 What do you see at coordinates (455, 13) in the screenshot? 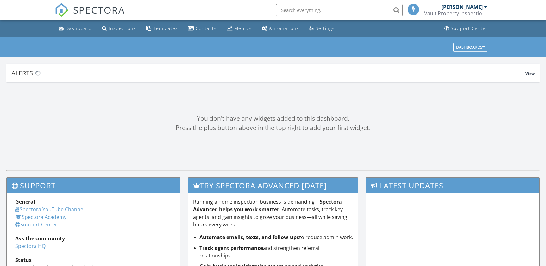
I see `div: Vault Property Inspections` at bounding box center [455, 13].